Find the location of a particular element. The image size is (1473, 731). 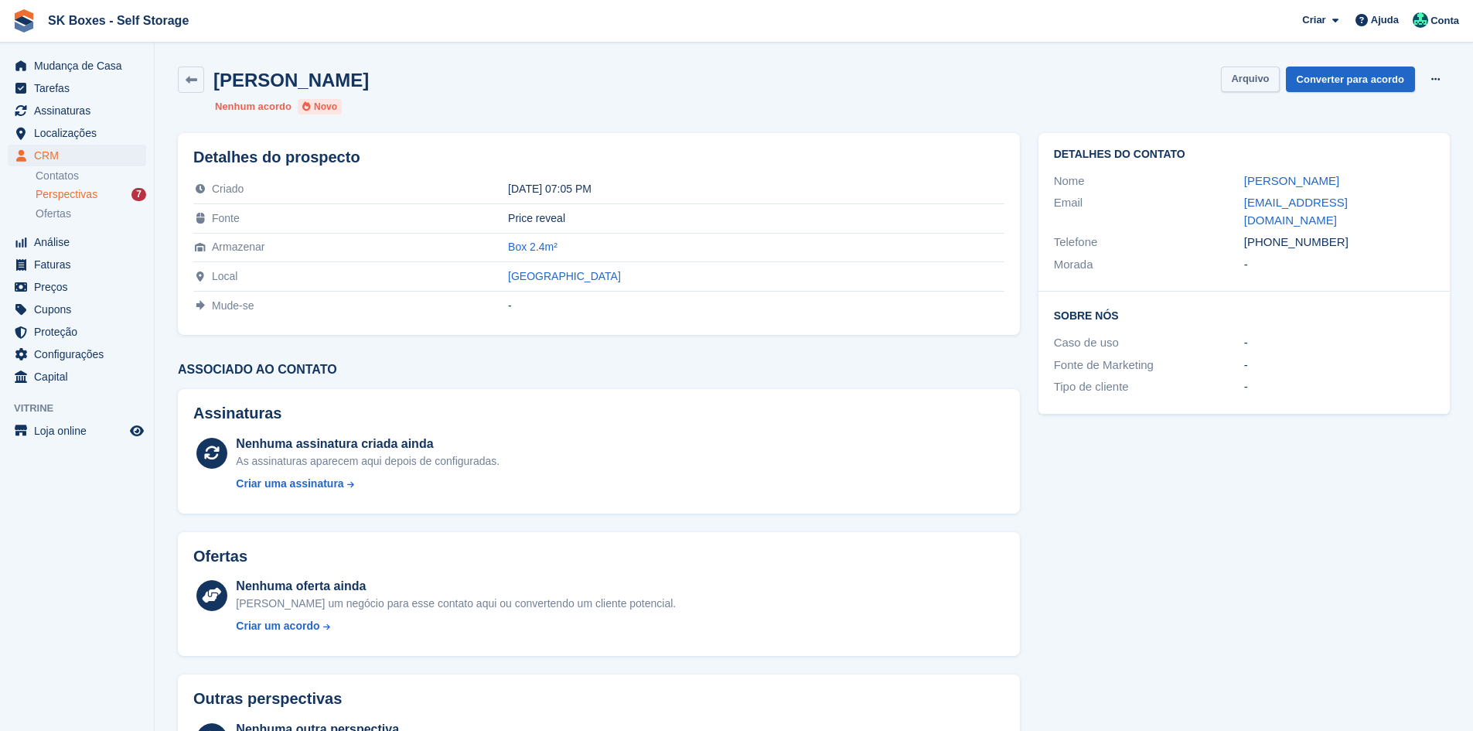

div: Criar uma assinatura is located at coordinates (289, 483).